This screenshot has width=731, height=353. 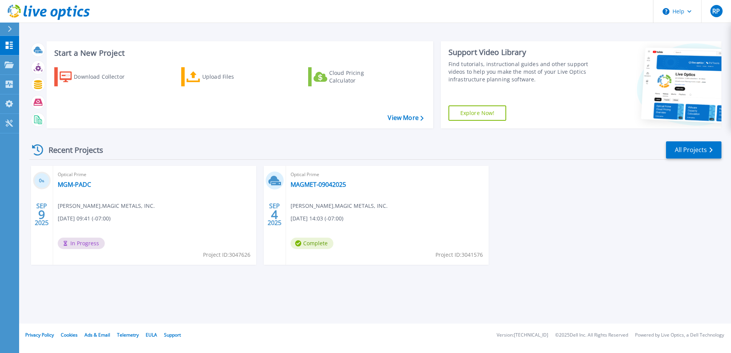 I want to click on div: Support Video Library, so click(x=520, y=52).